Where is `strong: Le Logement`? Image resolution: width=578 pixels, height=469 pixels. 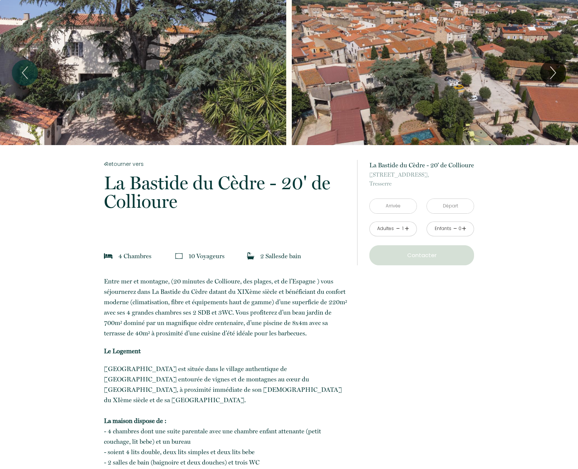
strong: Le Logement is located at coordinates (122, 351).